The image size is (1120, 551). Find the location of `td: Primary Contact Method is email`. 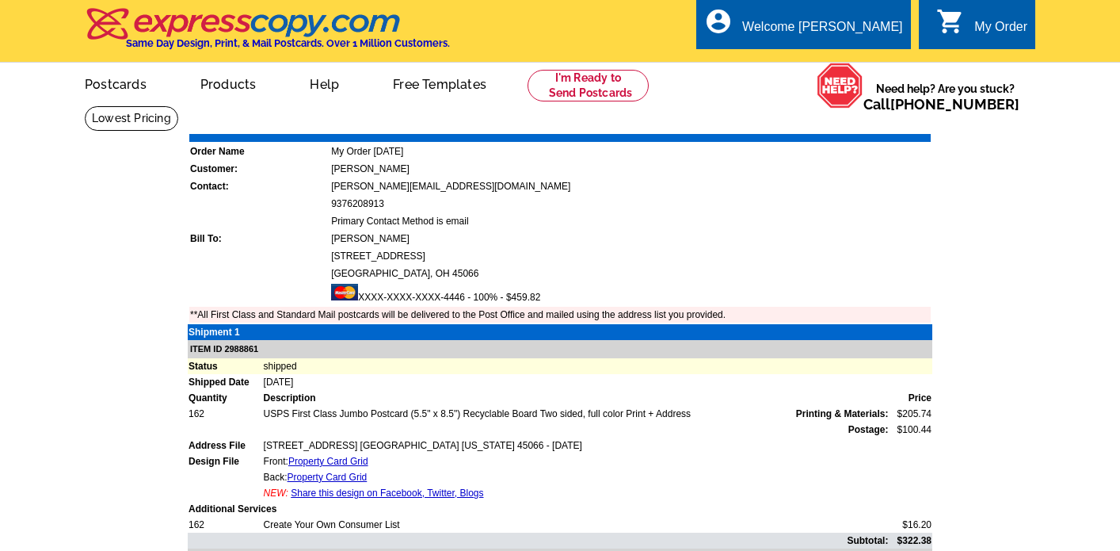

td: Primary Contact Method is email is located at coordinates (631, 221).